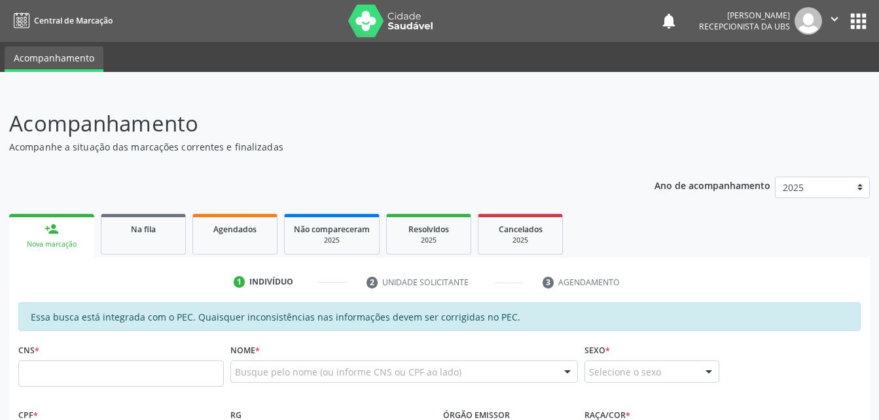  I want to click on span: Na fila, so click(143, 229).